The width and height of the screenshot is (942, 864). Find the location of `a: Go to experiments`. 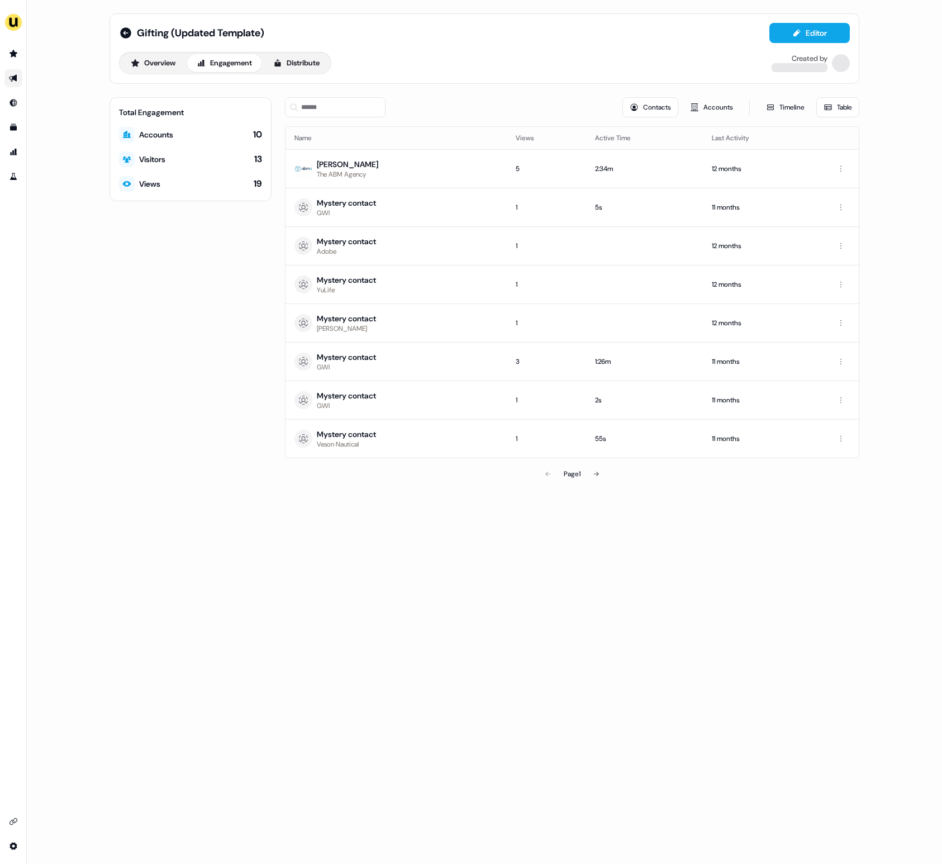

a: Go to experiments is located at coordinates (13, 177).